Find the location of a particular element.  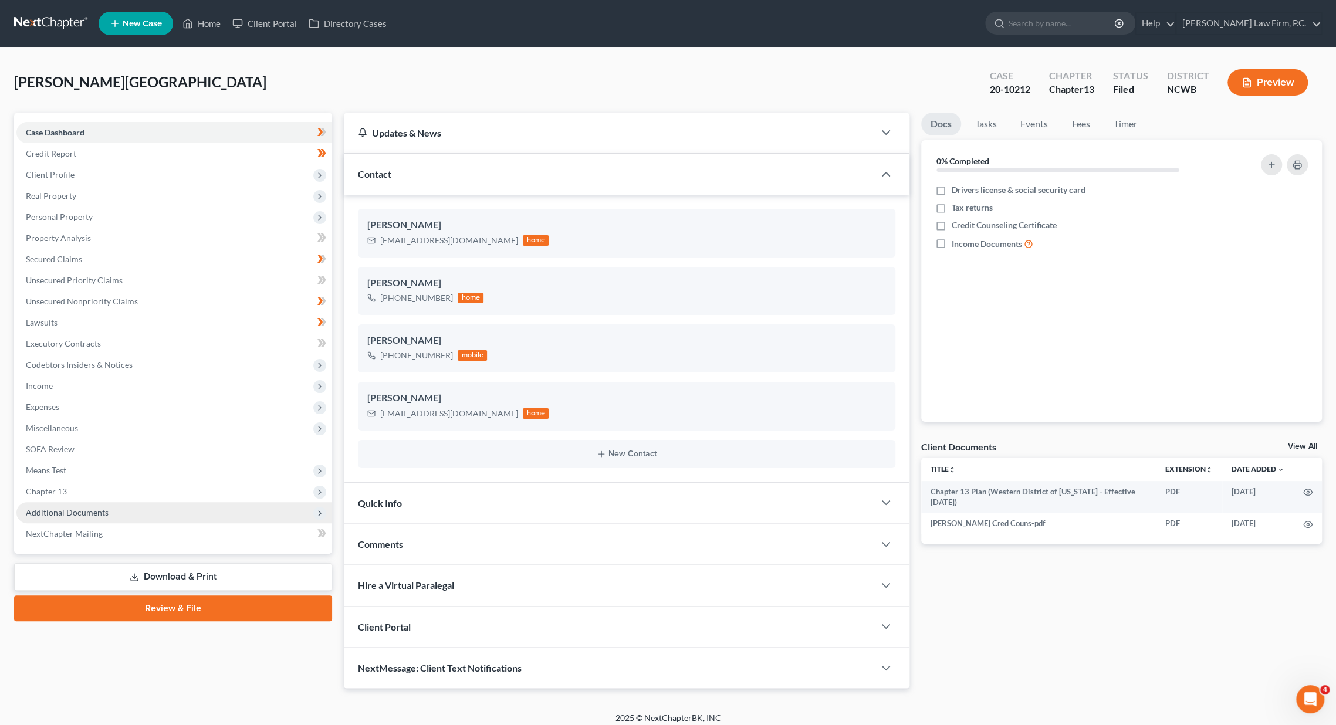

div: mobile is located at coordinates (472, 356).